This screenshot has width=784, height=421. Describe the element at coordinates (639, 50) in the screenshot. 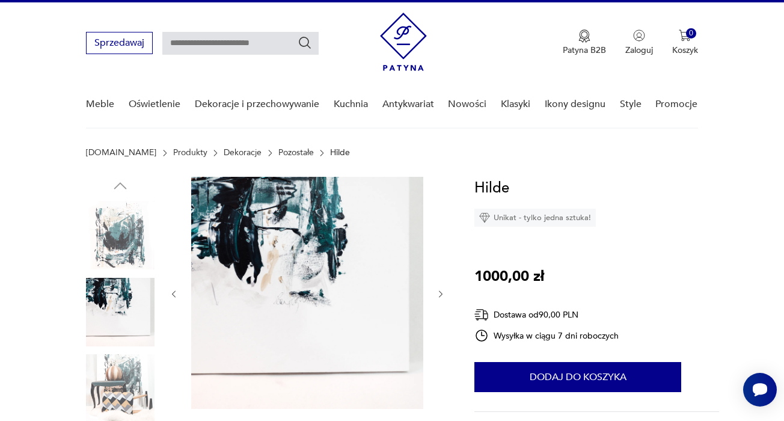

I see `p: Zaloguj` at that location.